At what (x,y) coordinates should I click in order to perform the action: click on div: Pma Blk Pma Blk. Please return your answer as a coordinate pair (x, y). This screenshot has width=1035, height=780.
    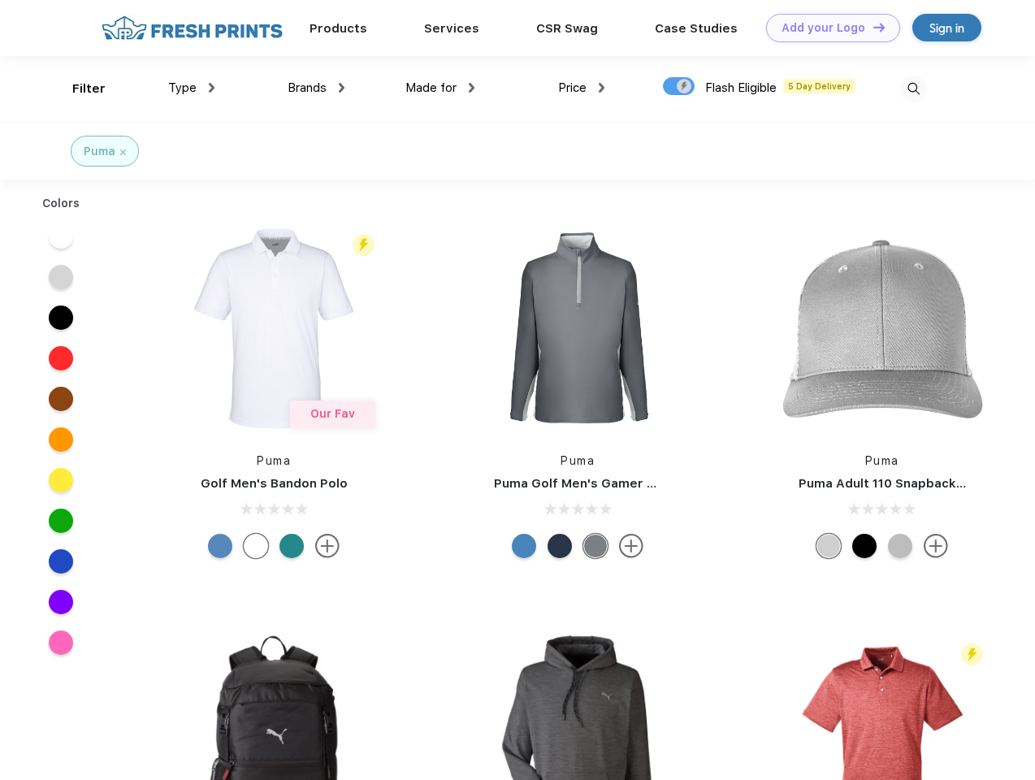
    Looking at the image, I should click on (865, 546).